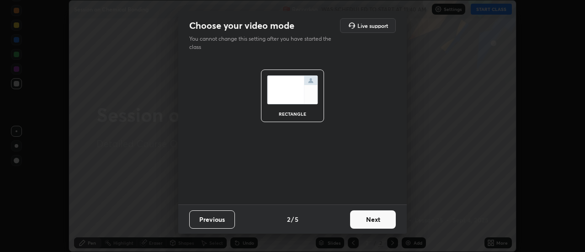 The image size is (585, 252). I want to click on div: rectangle, so click(293, 114).